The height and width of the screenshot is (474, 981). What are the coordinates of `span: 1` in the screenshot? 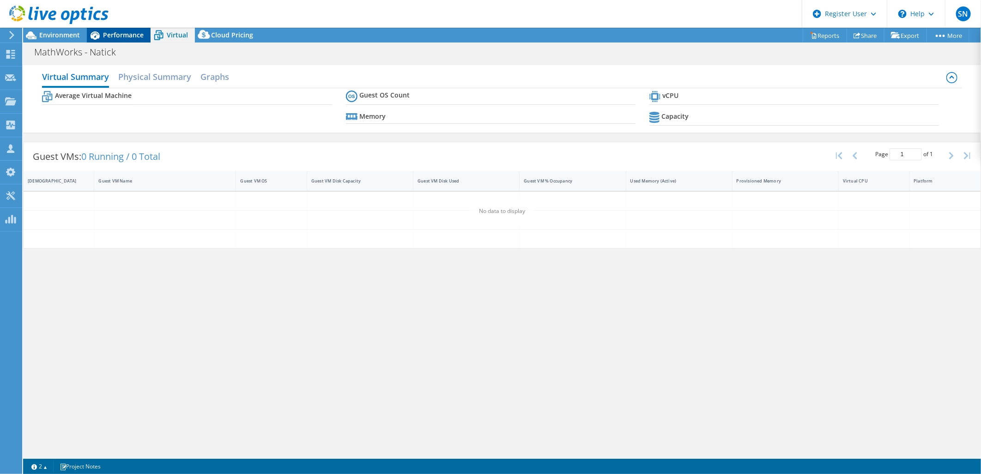 It's located at (931, 154).